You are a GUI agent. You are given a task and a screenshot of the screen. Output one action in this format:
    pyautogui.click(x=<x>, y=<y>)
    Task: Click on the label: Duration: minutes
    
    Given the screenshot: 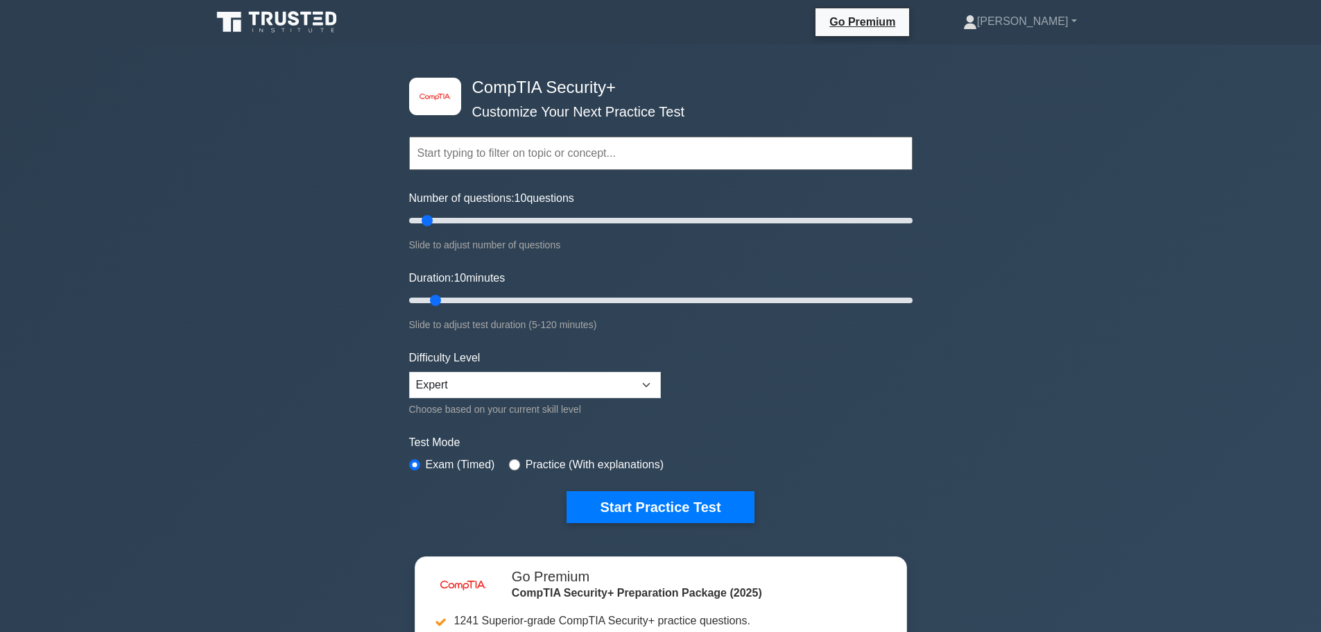 What is the action you would take?
    pyautogui.click(x=457, y=278)
    